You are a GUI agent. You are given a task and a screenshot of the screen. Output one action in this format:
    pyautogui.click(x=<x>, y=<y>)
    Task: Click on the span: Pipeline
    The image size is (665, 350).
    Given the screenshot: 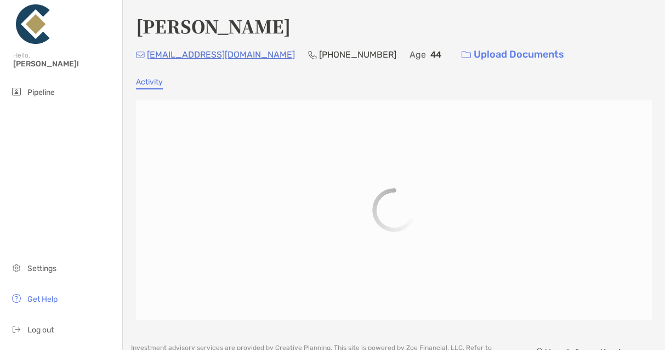 What is the action you would take?
    pyautogui.click(x=41, y=92)
    